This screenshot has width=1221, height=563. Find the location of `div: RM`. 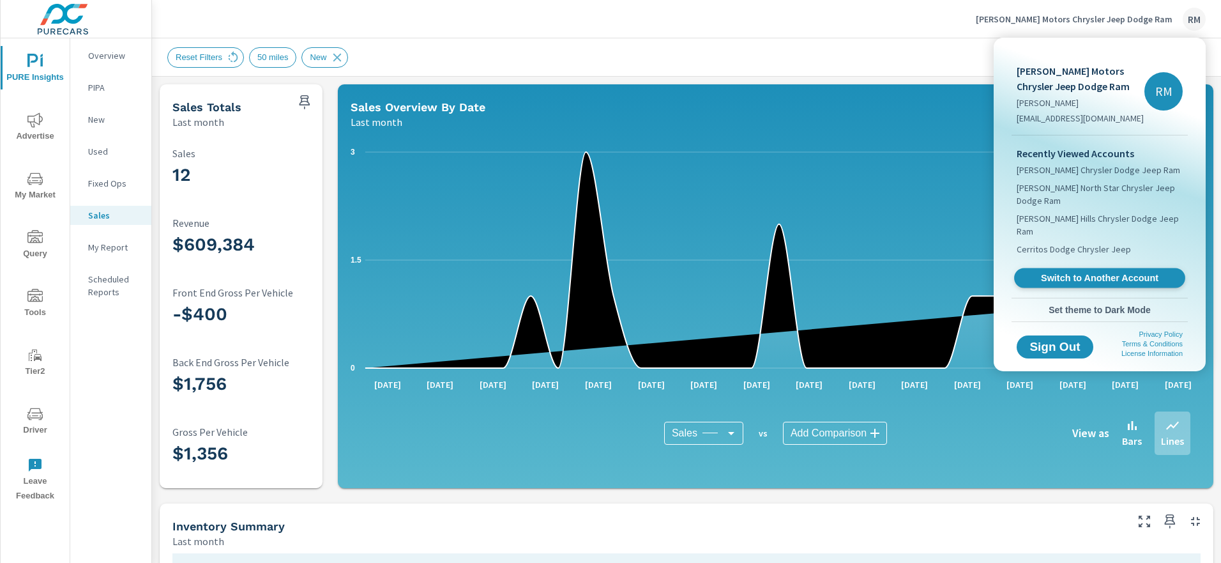

div: RM is located at coordinates (1164, 91).